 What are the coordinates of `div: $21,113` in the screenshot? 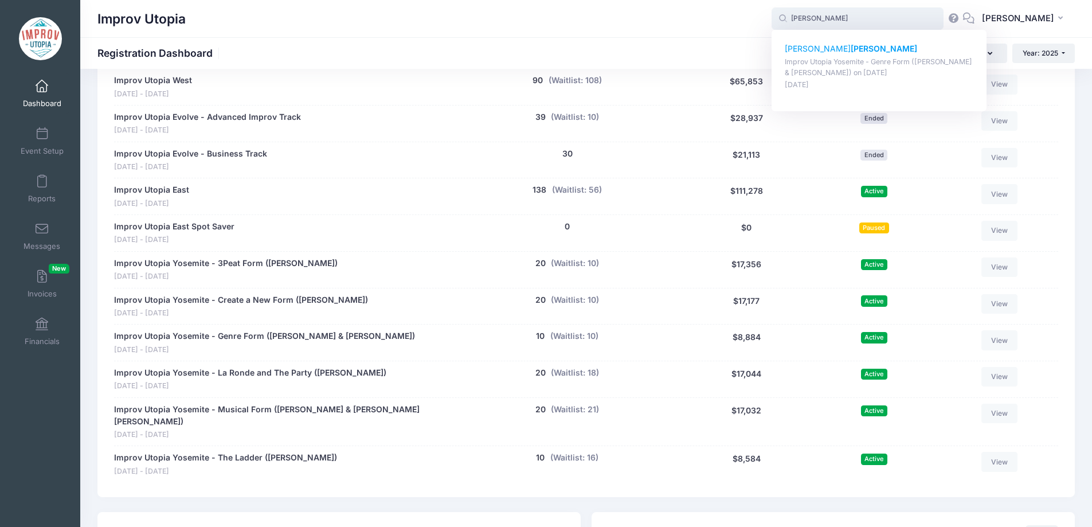 It's located at (746, 160).